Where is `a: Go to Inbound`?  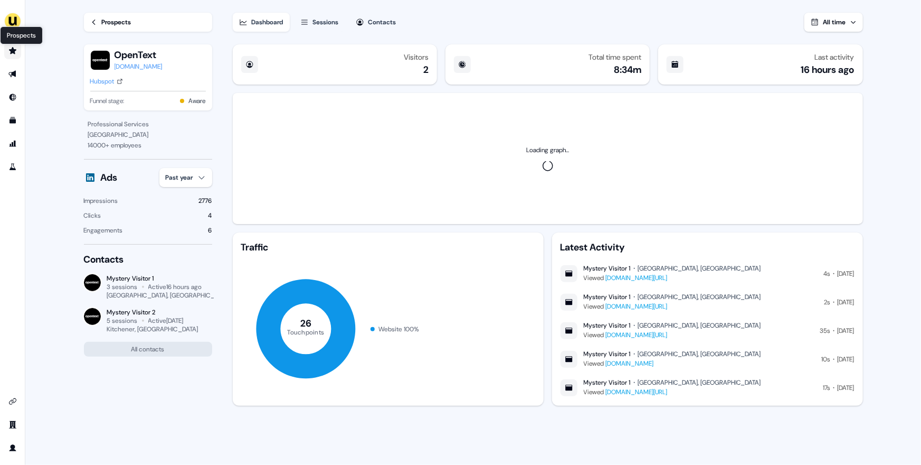 a: Go to Inbound is located at coordinates (13, 97).